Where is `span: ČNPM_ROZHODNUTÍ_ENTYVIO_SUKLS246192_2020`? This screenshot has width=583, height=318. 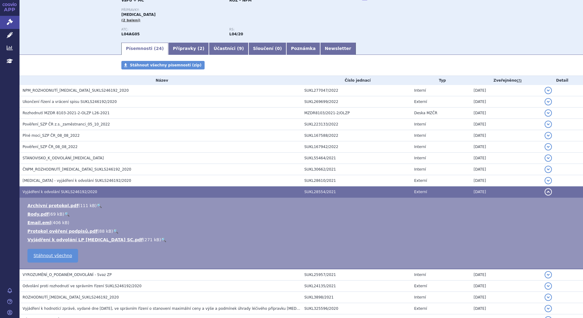
span: ČNPM_ROZHODNUTÍ_ENTYVIO_SUKLS246192_2020 is located at coordinates (77, 170).